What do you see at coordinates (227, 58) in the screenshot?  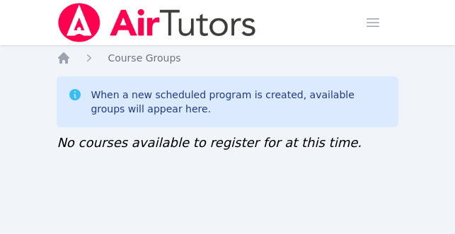 I see `nav: Breadcrumb` at bounding box center [227, 58].